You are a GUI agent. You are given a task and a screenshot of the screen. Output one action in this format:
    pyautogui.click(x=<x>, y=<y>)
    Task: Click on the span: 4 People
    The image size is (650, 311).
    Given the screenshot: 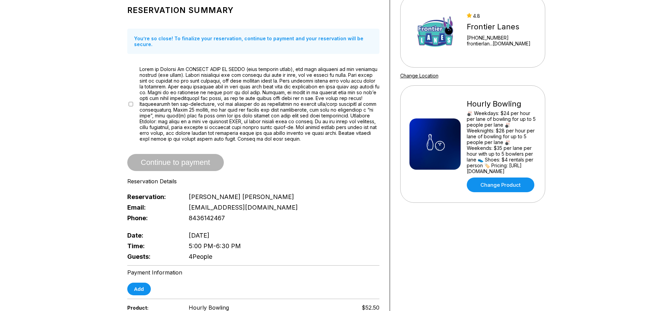 What is the action you would take?
    pyautogui.click(x=200, y=256)
    